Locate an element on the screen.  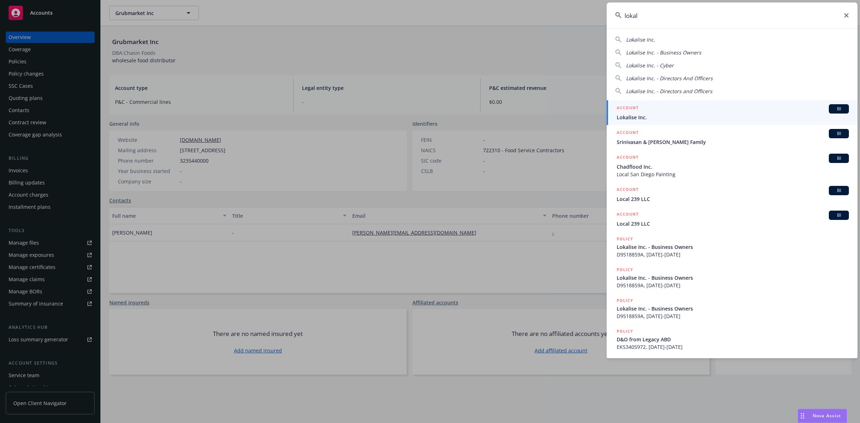
input: Search... is located at coordinates (732, 15).